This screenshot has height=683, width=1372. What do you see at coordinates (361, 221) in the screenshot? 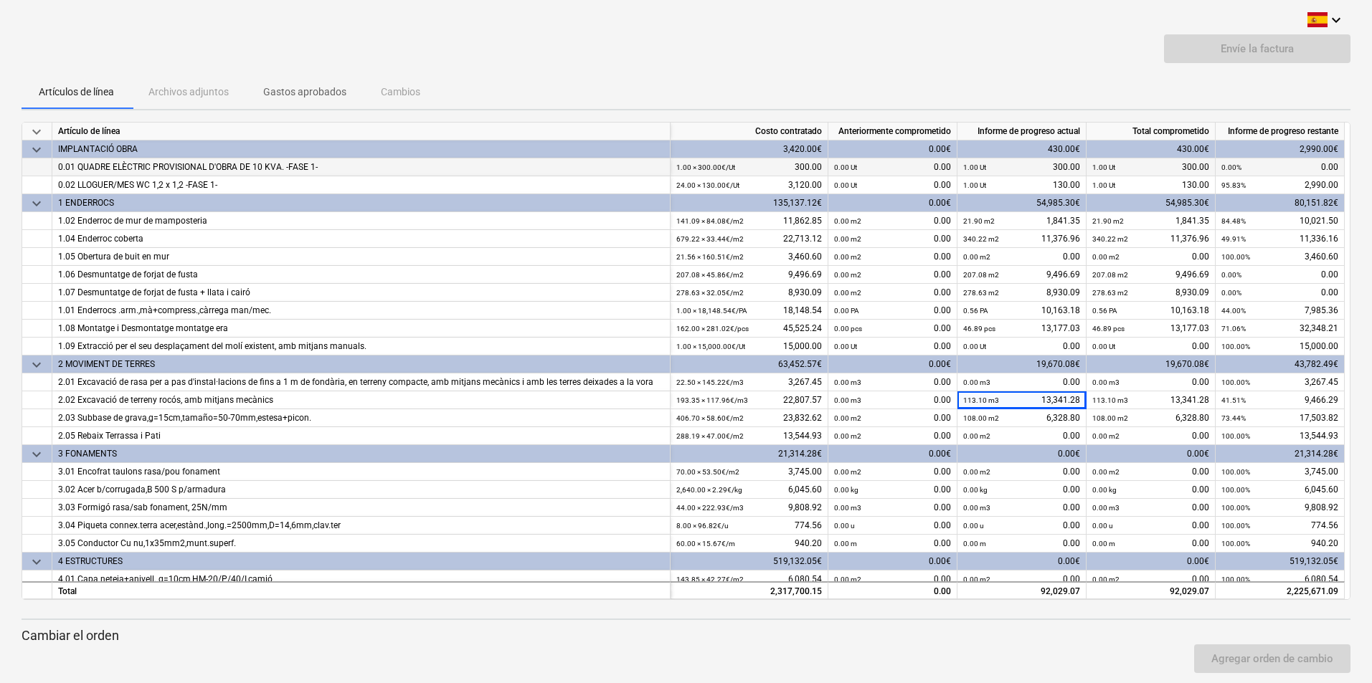
I see `div: 1.02 Enderroc de mur de mamposteria` at bounding box center [361, 221].